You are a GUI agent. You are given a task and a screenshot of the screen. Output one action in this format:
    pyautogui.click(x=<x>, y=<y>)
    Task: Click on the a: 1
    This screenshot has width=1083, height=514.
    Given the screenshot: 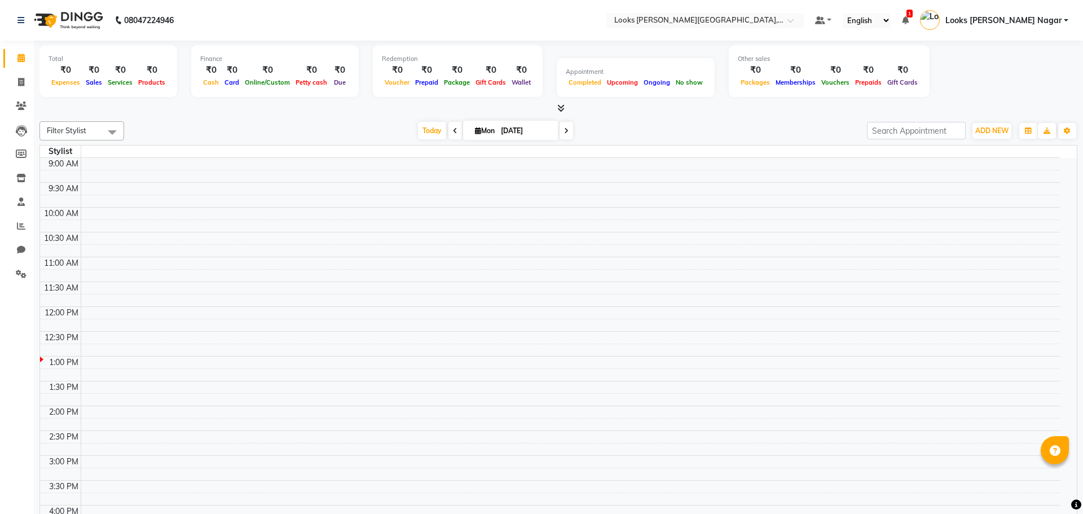 What is the action you would take?
    pyautogui.click(x=905, y=20)
    